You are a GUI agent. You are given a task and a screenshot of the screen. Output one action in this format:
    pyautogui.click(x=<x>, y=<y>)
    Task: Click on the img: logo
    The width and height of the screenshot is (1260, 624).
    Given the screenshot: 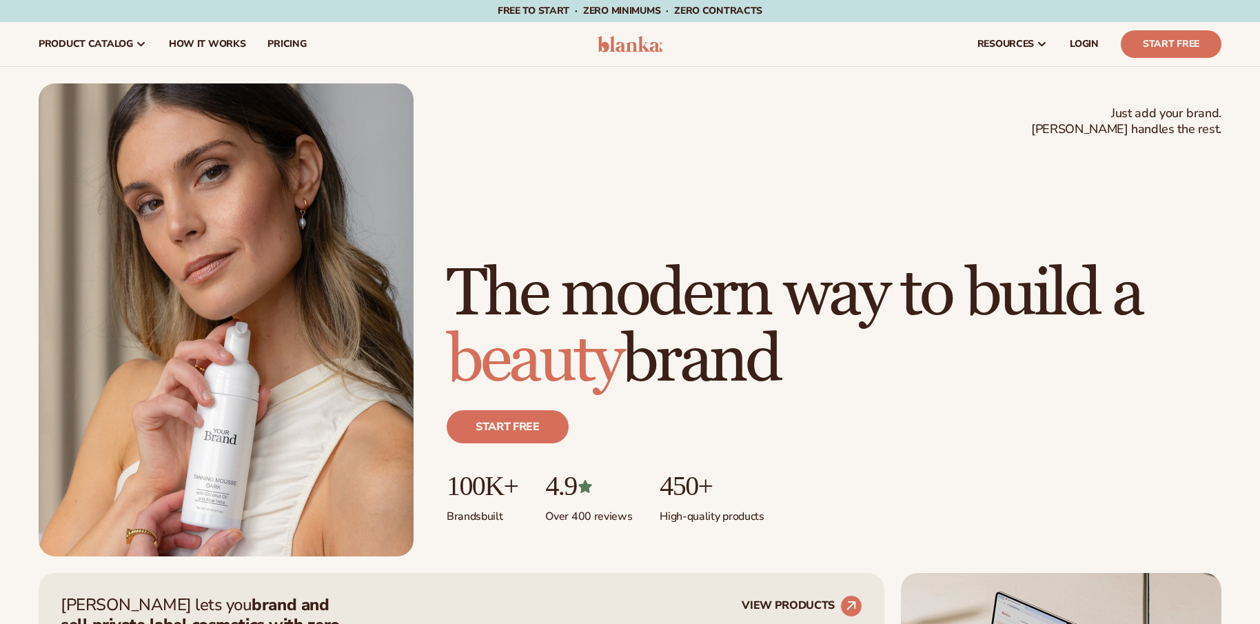 What is the action you would take?
    pyautogui.click(x=630, y=44)
    